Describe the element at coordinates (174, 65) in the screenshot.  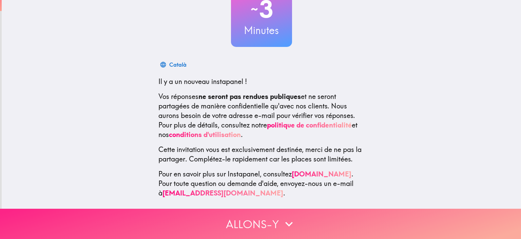
I see `button: Català` at that location.